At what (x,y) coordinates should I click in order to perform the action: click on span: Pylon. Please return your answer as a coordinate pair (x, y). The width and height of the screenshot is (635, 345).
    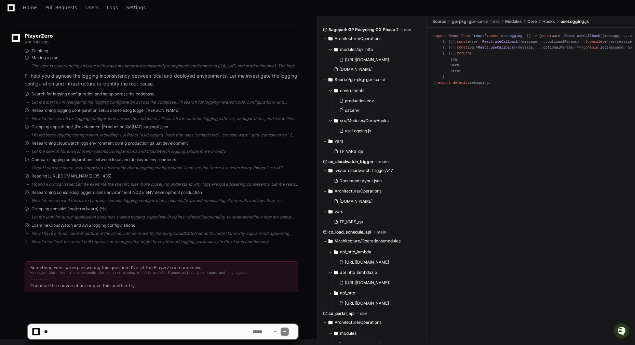
    Looking at the image, I should click on (75, 109).